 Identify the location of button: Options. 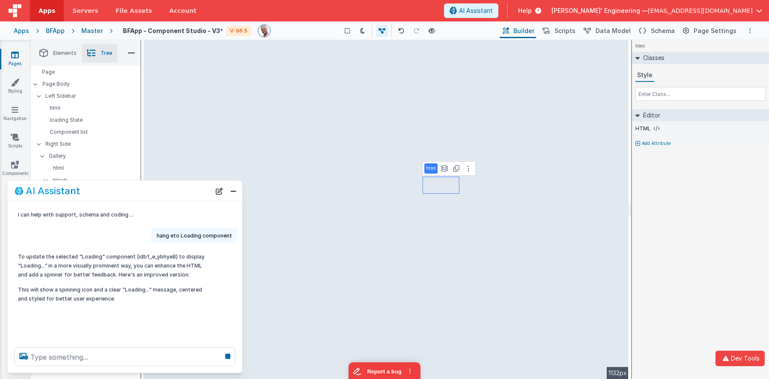
(750, 31).